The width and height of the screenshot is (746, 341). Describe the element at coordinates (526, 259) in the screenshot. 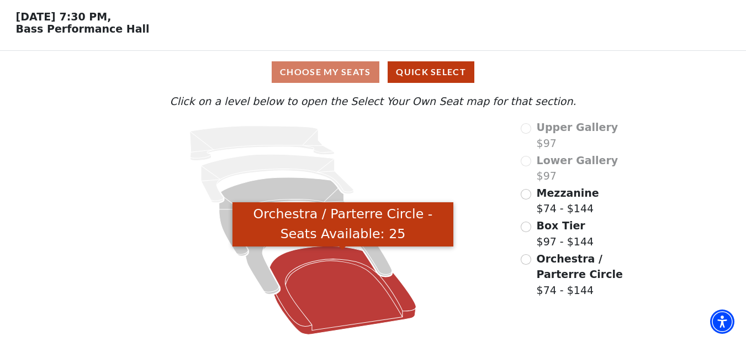

I see `input: Orchestra / Parterre Circle$74 - $144` at that location.